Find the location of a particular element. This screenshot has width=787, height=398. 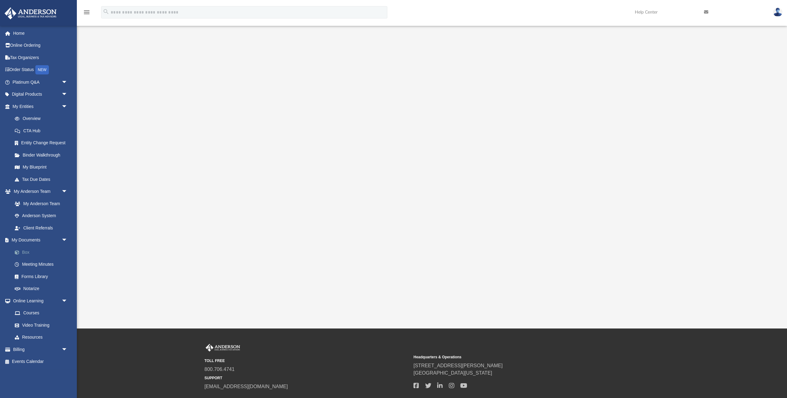

a: My Blueprint is located at coordinates (41, 167).